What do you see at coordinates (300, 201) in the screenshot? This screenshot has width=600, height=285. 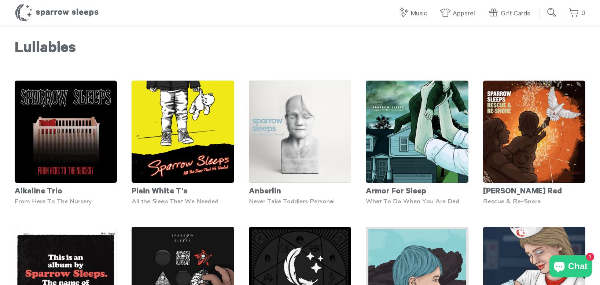 I see `div: Never Take Toddlers Personal` at bounding box center [300, 201].